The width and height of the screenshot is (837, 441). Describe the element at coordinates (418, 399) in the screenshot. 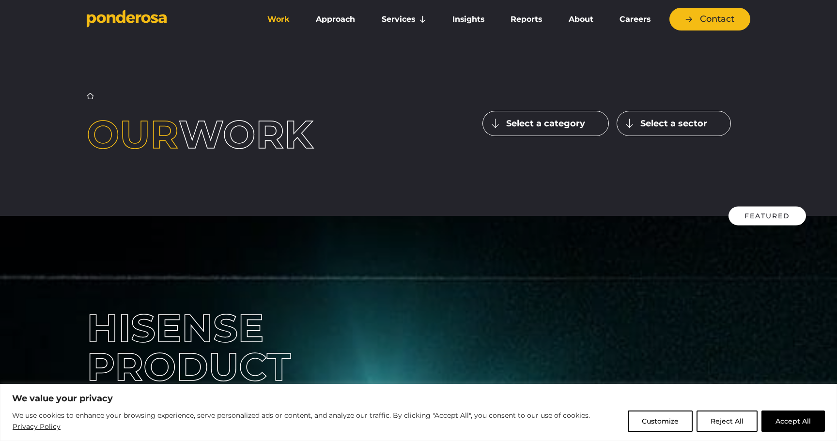

I see `p: We value your privacy` at that location.